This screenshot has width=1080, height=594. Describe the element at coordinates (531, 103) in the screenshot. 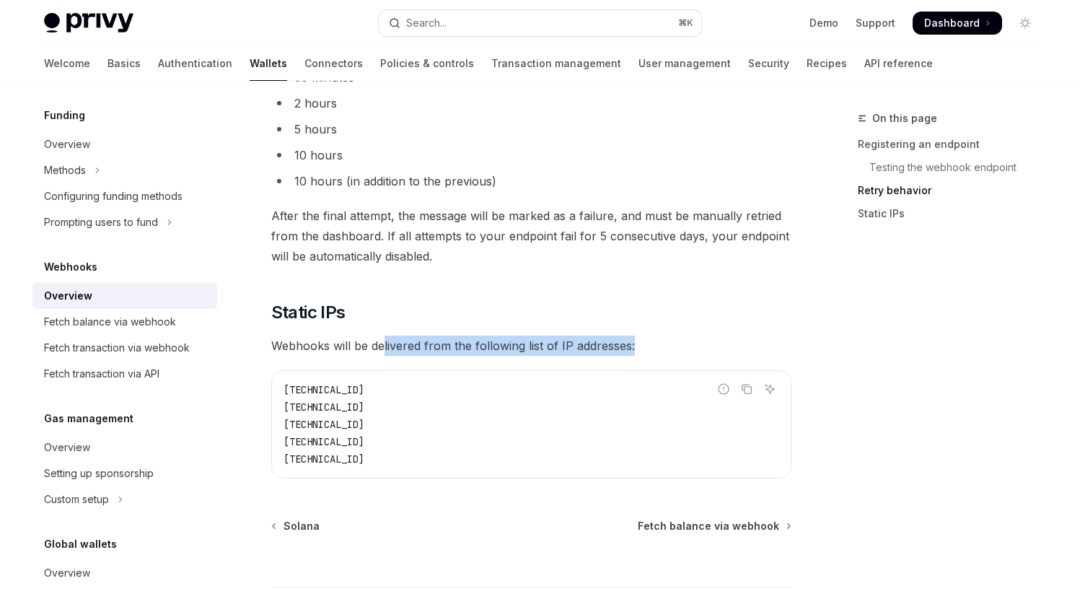

I see `li: 2 hours` at that location.